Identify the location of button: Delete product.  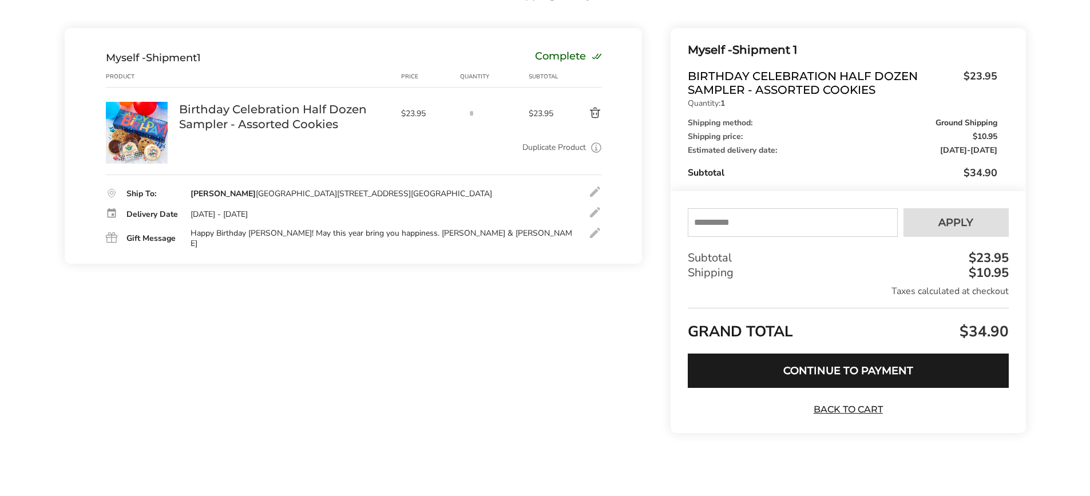
(582, 113).